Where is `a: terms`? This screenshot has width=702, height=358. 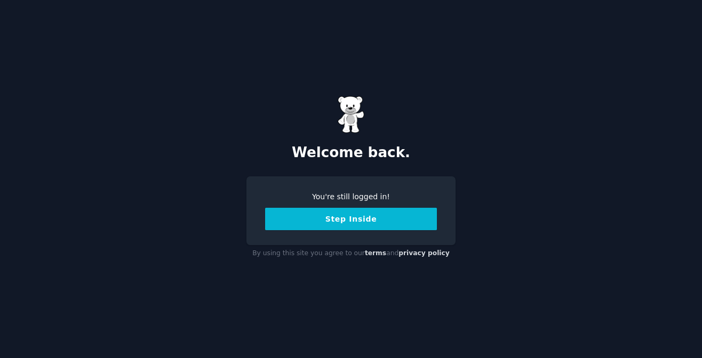 a: terms is located at coordinates (375, 253).